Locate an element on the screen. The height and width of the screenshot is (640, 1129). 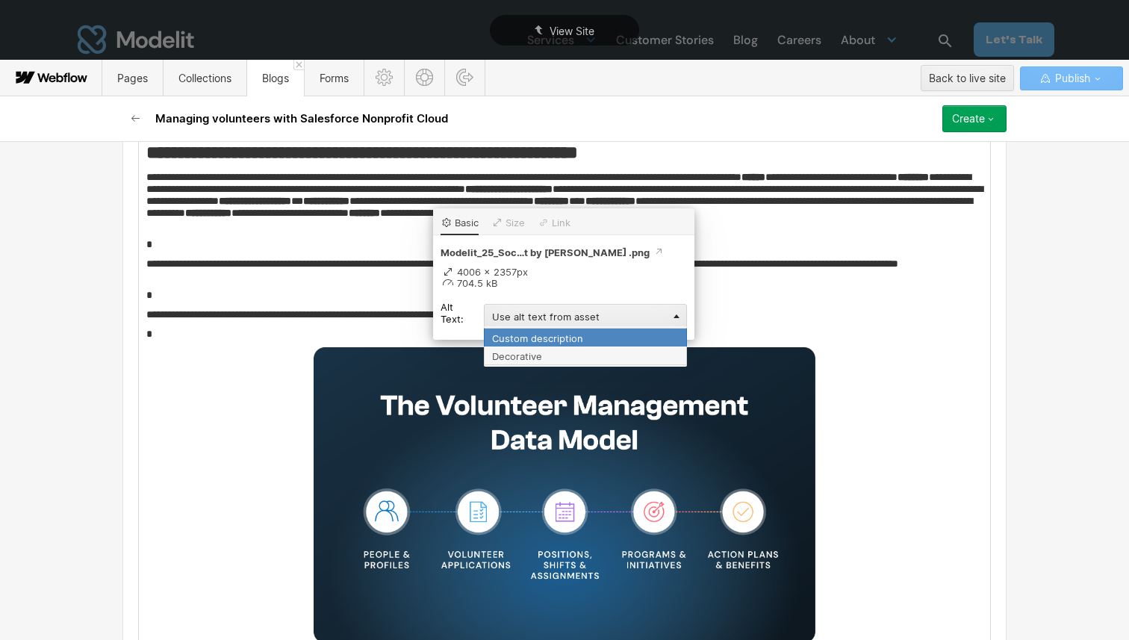
button: Publish is located at coordinates (1071, 78).